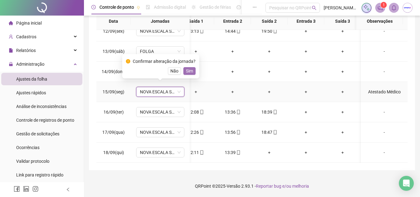 The image size is (420, 197). Describe the element at coordinates (306, 21) in the screenshot. I see `th: Entrada 3` at that location.